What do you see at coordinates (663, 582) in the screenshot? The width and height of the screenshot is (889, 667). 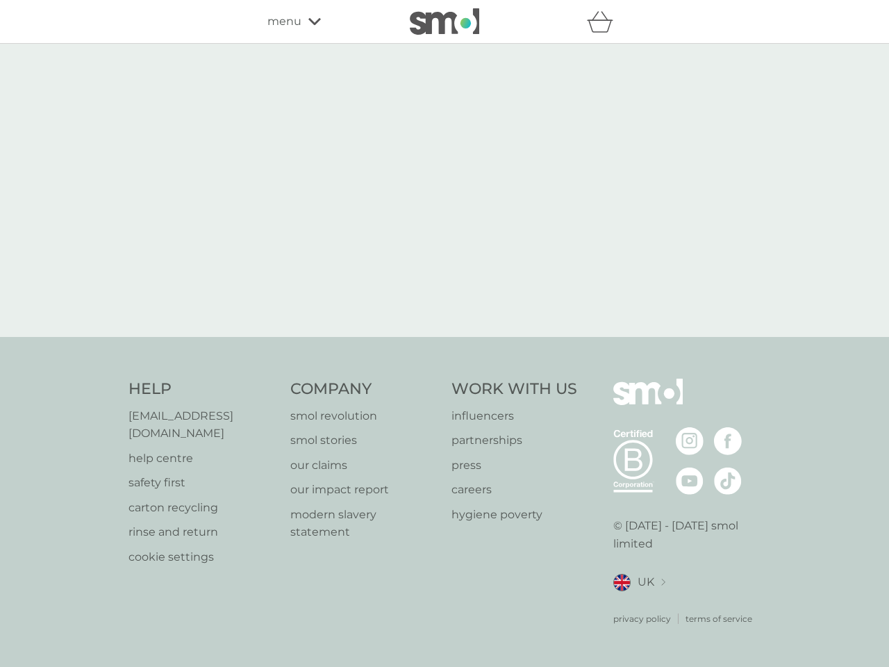 I see `img: select a new location` at bounding box center [663, 582].